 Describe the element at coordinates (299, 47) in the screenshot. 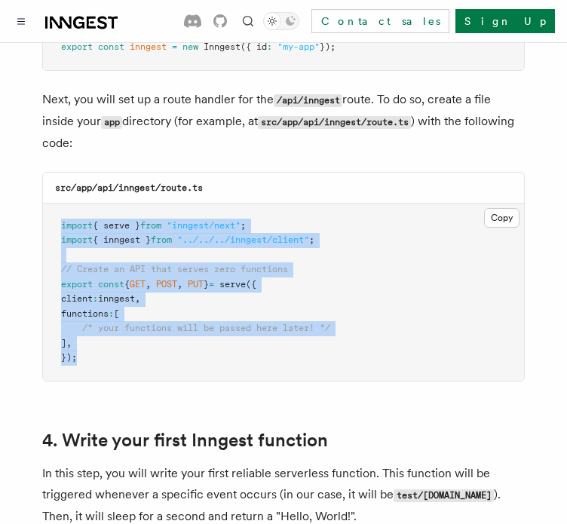

I see `span: "my-app"` at that location.